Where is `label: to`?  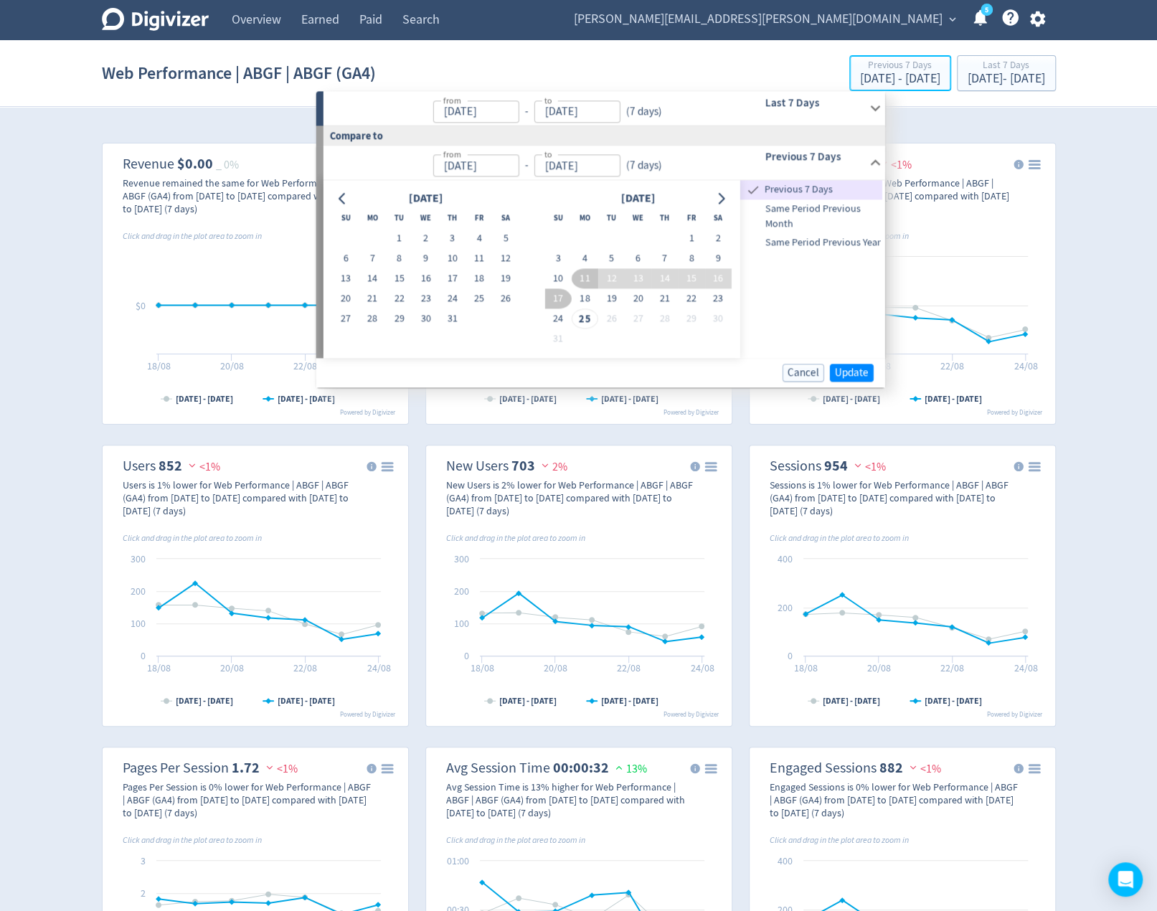
label: to is located at coordinates (547, 154).